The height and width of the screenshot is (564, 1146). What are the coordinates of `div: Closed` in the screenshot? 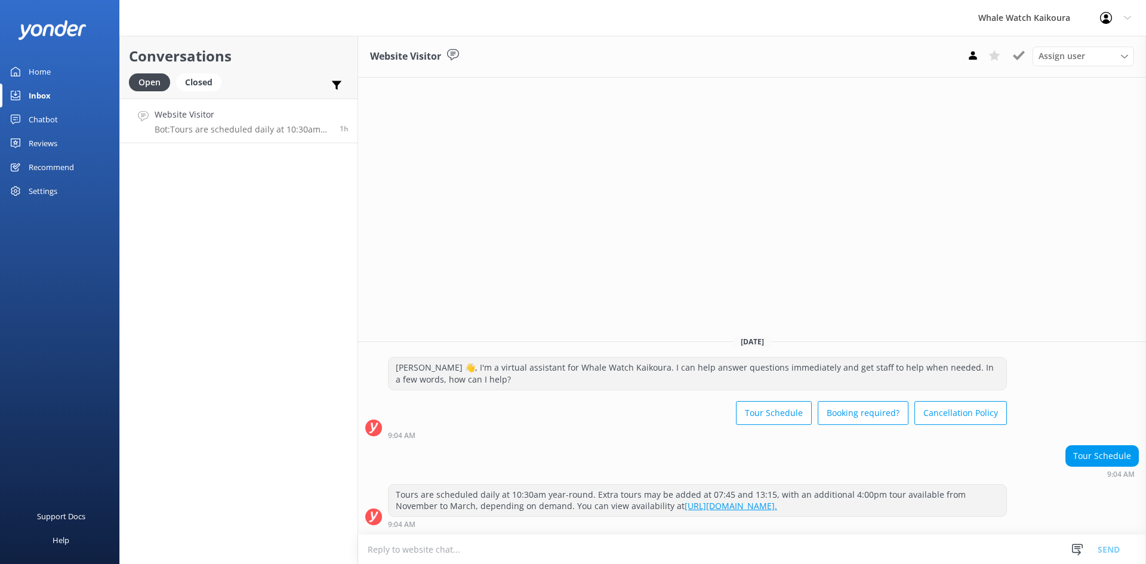 It's located at (199, 82).